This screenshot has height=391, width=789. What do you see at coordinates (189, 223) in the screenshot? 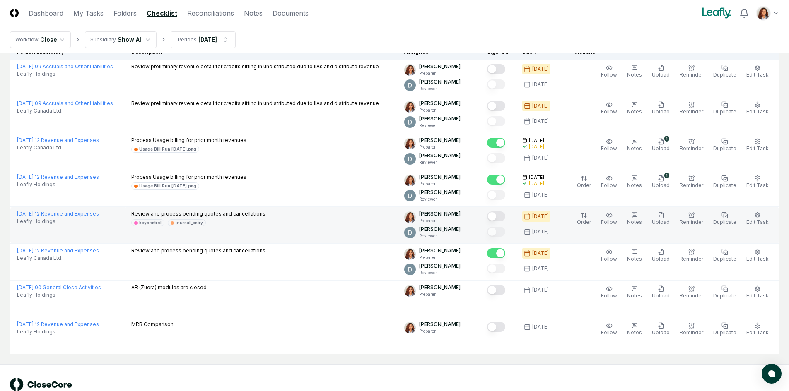
I see `div: journal_entry` at bounding box center [189, 223].